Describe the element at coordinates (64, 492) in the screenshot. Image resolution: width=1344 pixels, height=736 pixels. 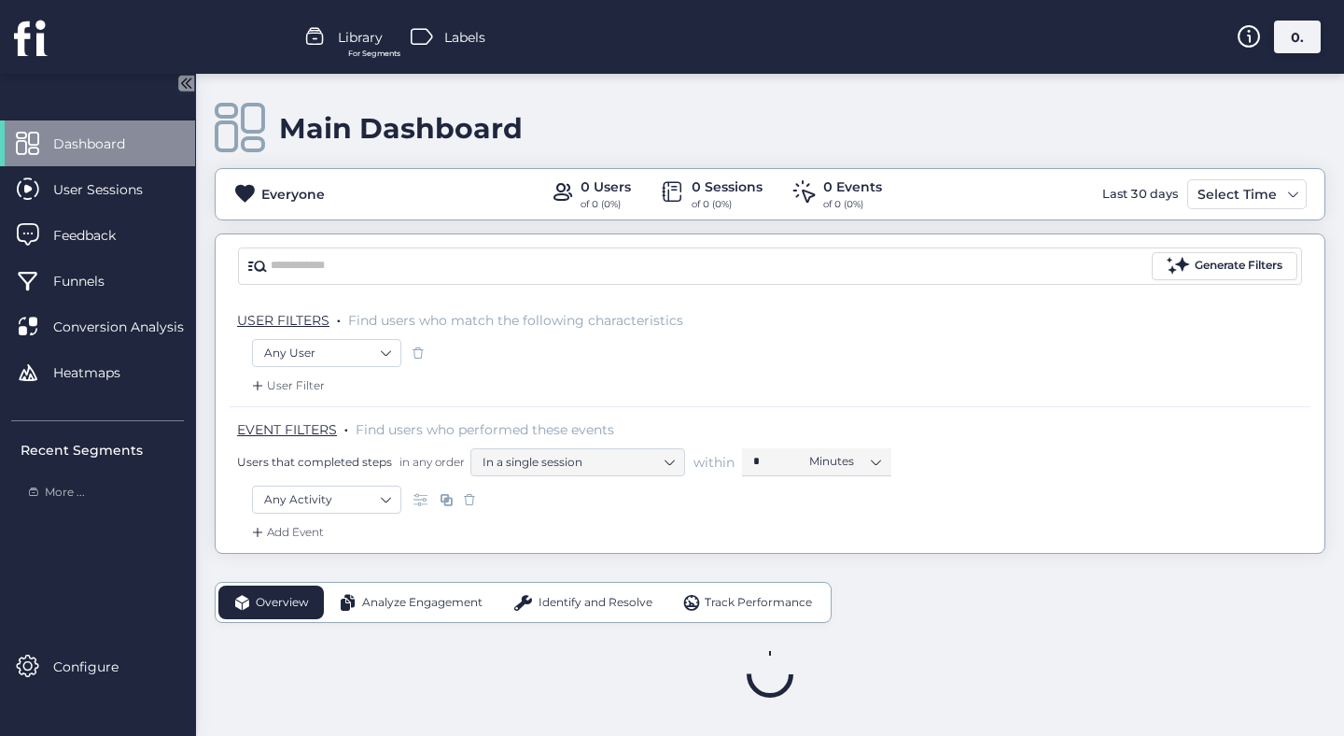
I see `span: More ...` at that location.